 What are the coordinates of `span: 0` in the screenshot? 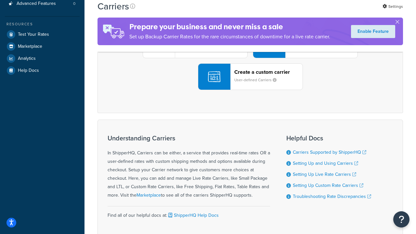 It's located at (74, 4).